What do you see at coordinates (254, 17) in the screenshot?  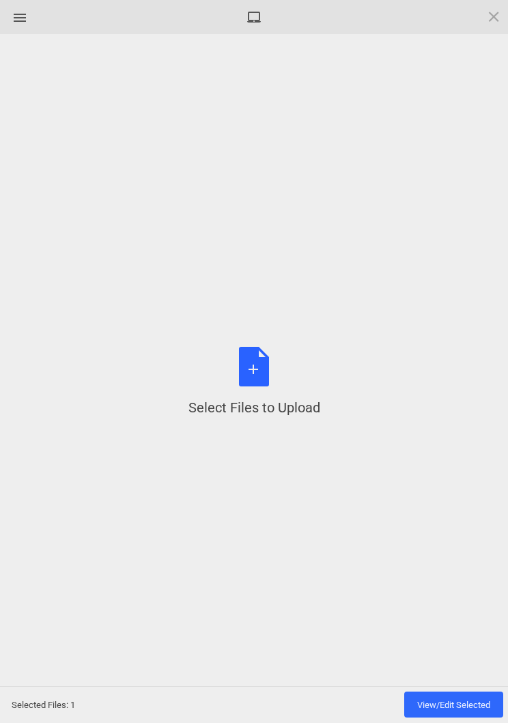 I see `span: My Device` at bounding box center [254, 17].